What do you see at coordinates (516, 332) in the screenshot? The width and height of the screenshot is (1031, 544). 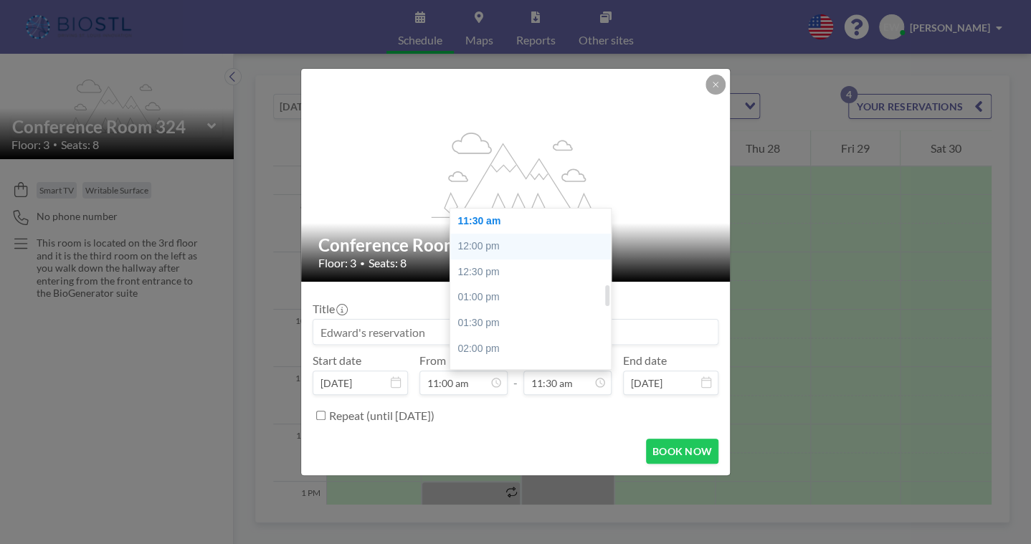 I see `input: Edward's reservation` at bounding box center [516, 332].